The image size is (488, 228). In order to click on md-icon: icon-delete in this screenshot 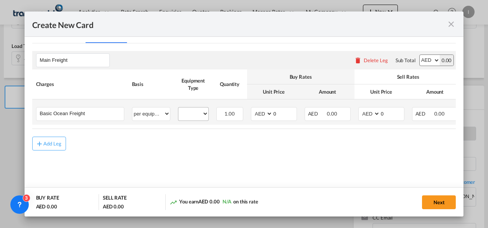, I will do `click(358, 60)`.